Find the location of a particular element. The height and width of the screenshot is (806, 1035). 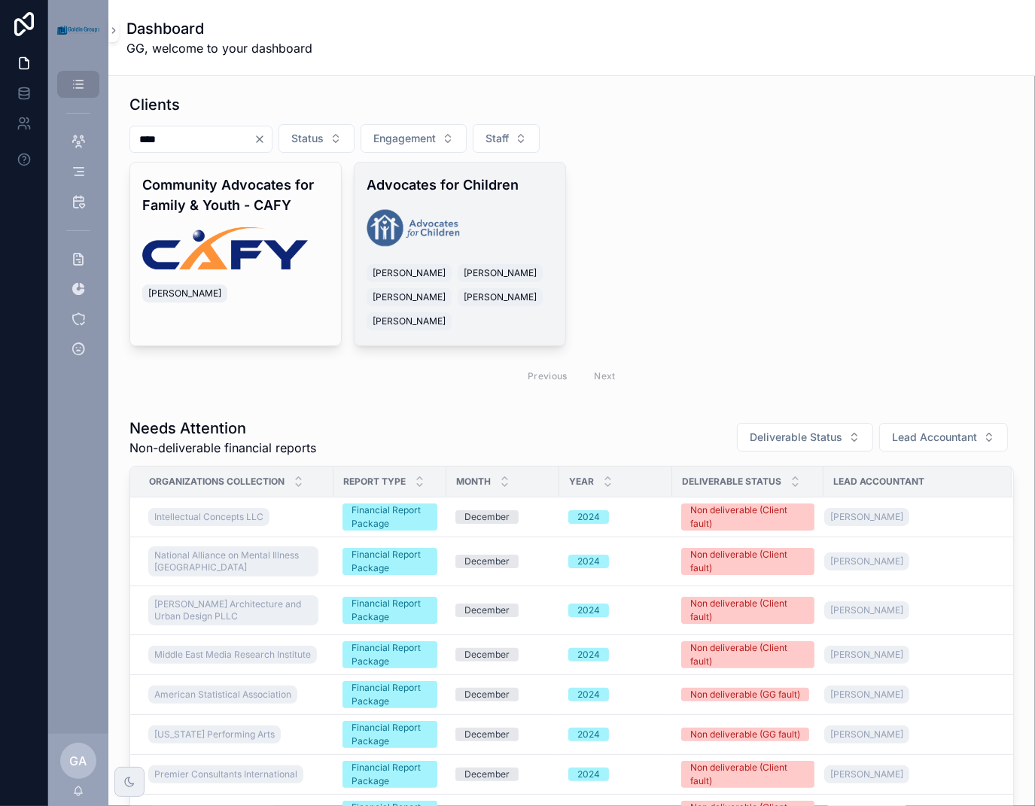

img: logo.png is located at coordinates (225, 248).